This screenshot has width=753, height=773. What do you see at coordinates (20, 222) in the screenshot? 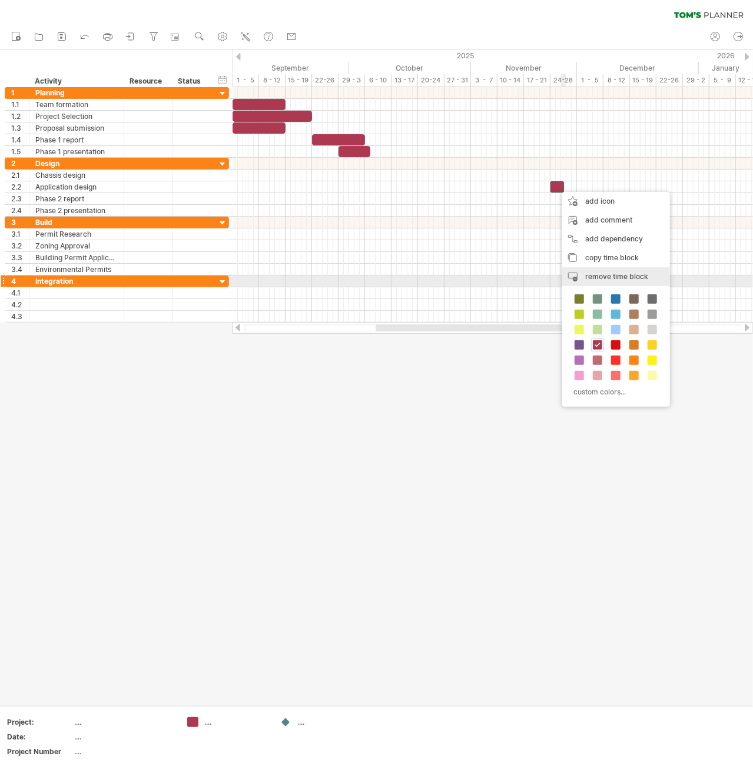
I see `div: 3` at bounding box center [20, 222].